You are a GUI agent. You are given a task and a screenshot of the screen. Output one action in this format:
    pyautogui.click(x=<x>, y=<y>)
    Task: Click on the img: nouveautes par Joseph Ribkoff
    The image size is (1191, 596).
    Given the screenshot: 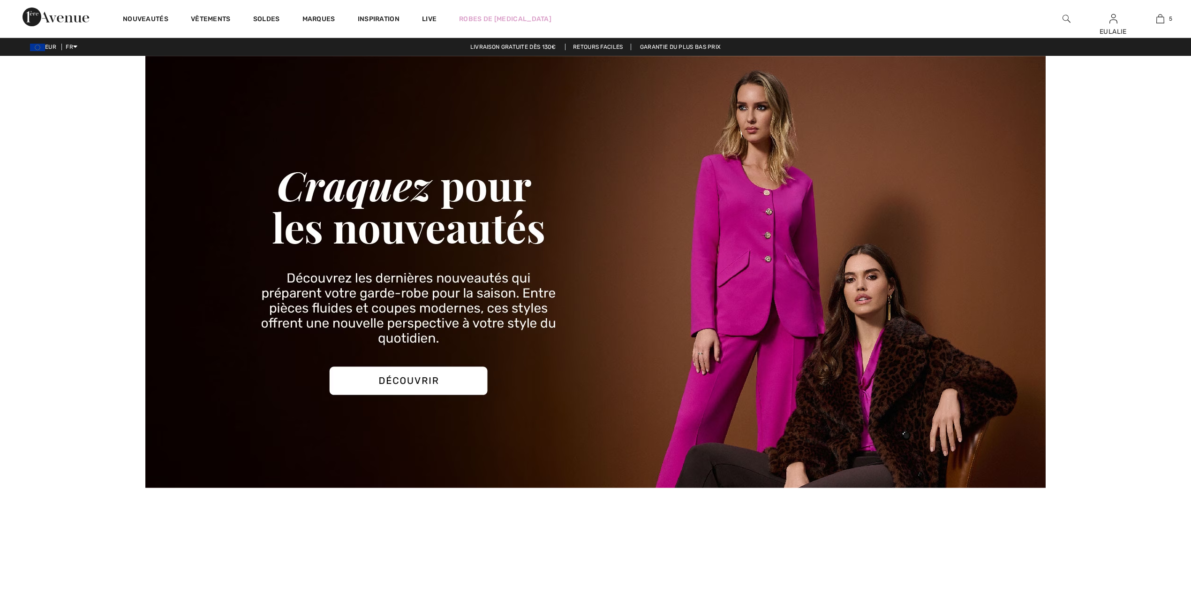 What is the action you would take?
    pyautogui.click(x=596, y=272)
    